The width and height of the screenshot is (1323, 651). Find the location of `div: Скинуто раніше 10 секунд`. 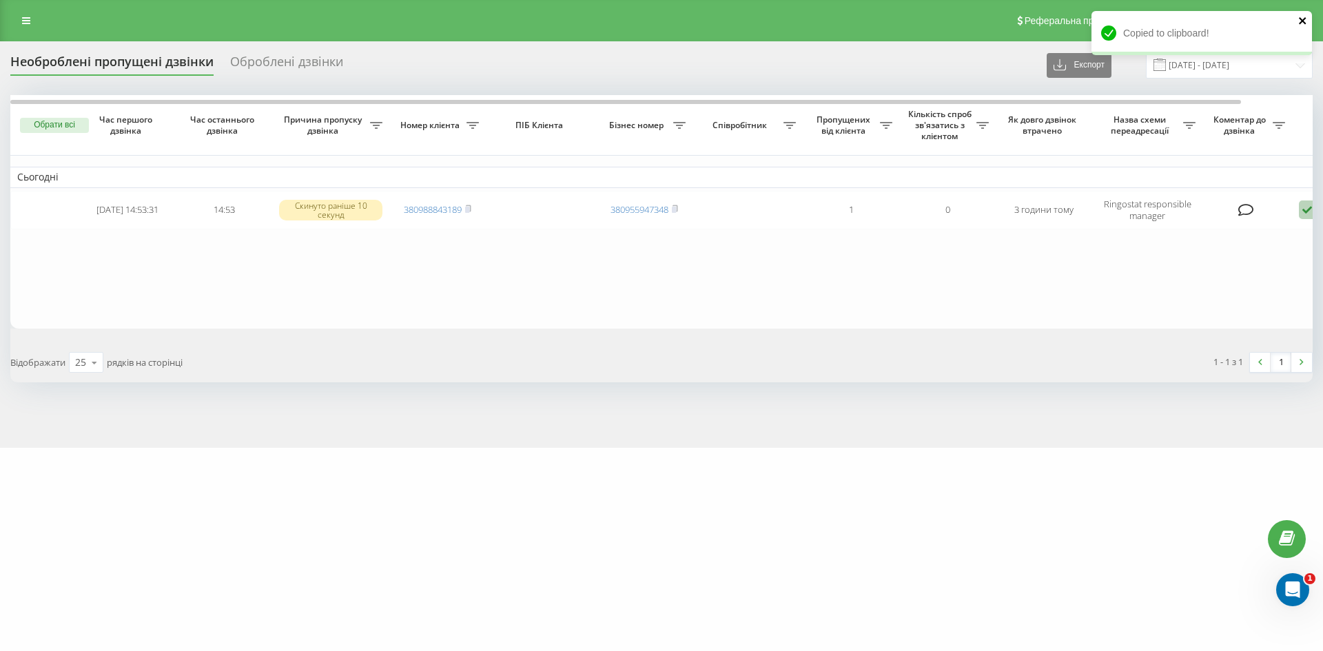

div: Скинуто раніше 10 секунд is located at coordinates (331, 210).